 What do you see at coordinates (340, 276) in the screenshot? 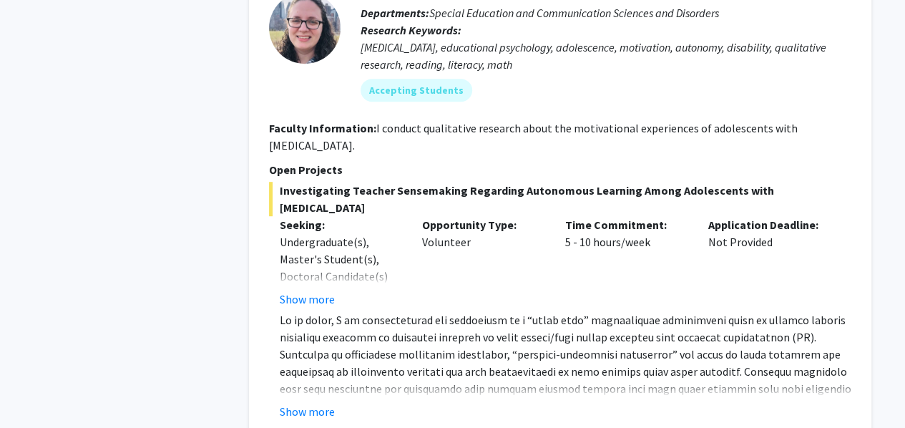
I see `div: Undergraduate(s), Master's Student(s), Doctoral Candidate(s) (PhD, MD, DMD, PharmD, etc.)` at bounding box center [340, 276].